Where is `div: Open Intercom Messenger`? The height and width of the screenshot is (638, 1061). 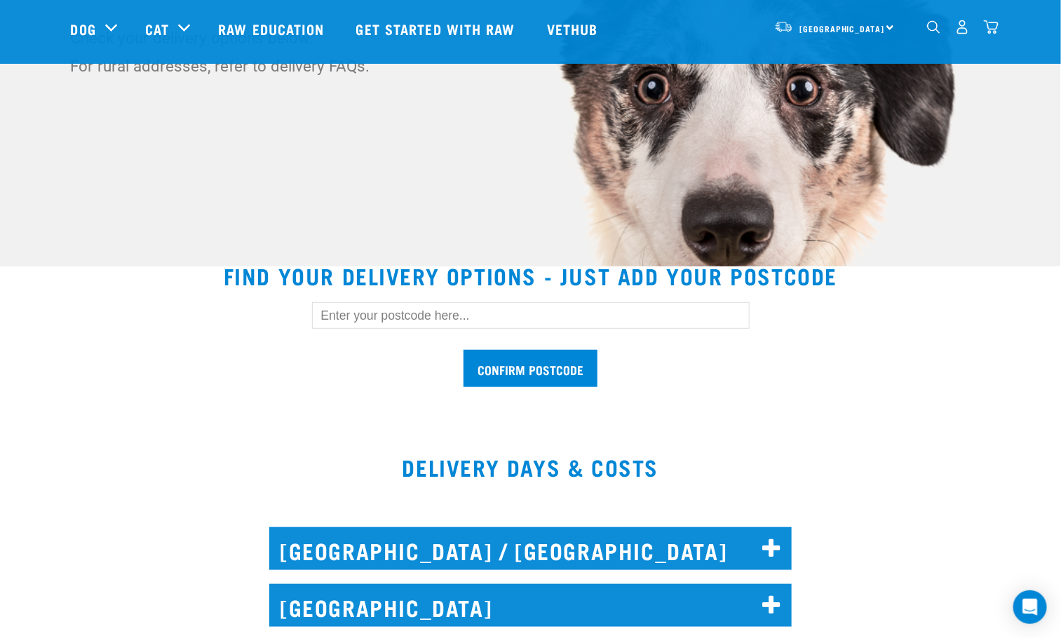 div: Open Intercom Messenger is located at coordinates (1030, 607).